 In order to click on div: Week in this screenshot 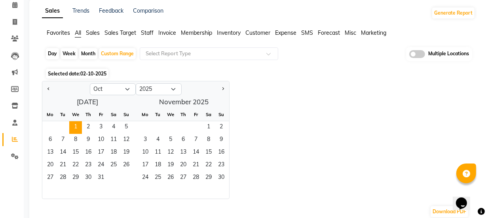, I will do `click(69, 54)`.